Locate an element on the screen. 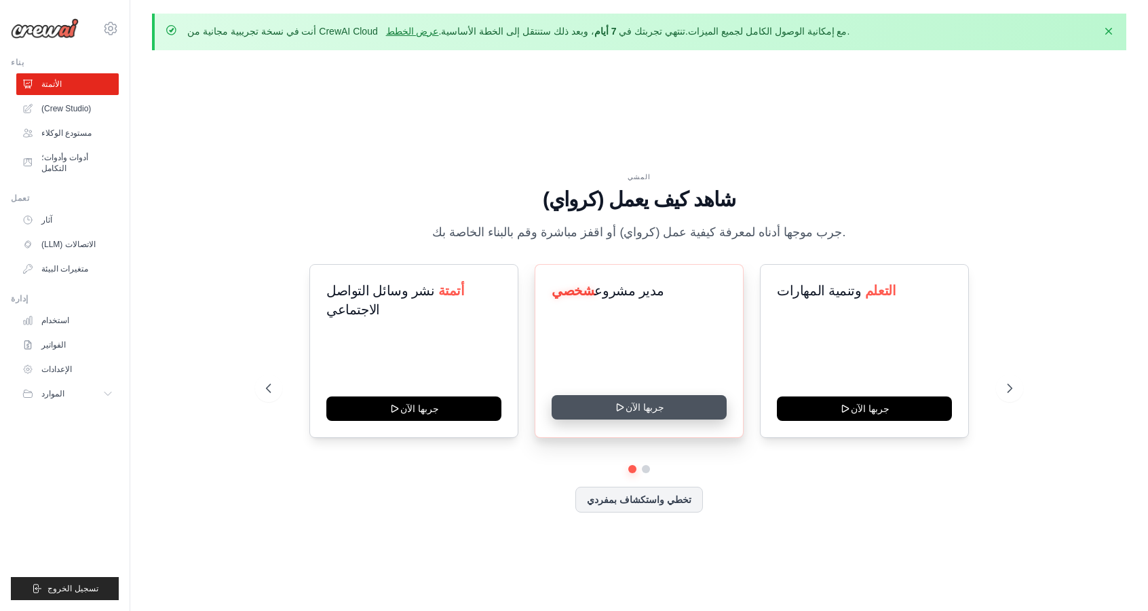 The height and width of the screenshot is (611, 1148). font: جرب موجها أدناه لمعرفة كيفية عمل (كرواي) أو اقفز مباشرة وقم بالبناء الخاصة بك. is located at coordinates (639, 232).